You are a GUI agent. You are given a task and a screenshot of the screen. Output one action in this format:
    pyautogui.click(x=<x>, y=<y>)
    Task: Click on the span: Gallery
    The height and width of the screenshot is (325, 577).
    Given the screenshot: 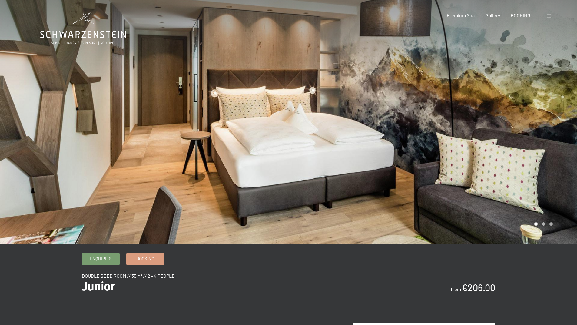 What is the action you would take?
    pyautogui.click(x=493, y=15)
    